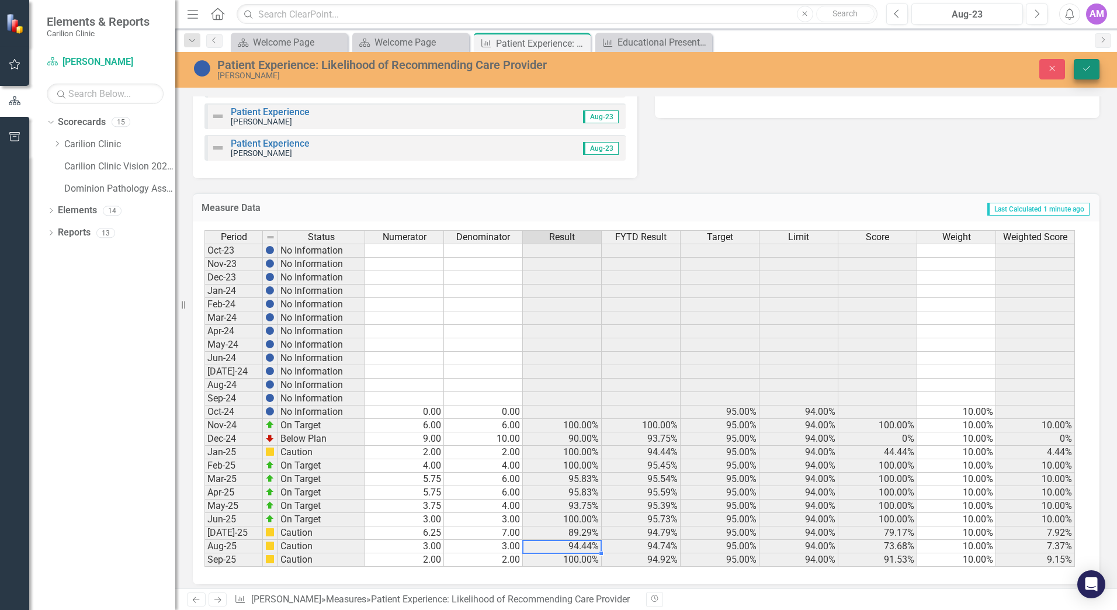  I want to click on td: Aug-24, so click(234, 385).